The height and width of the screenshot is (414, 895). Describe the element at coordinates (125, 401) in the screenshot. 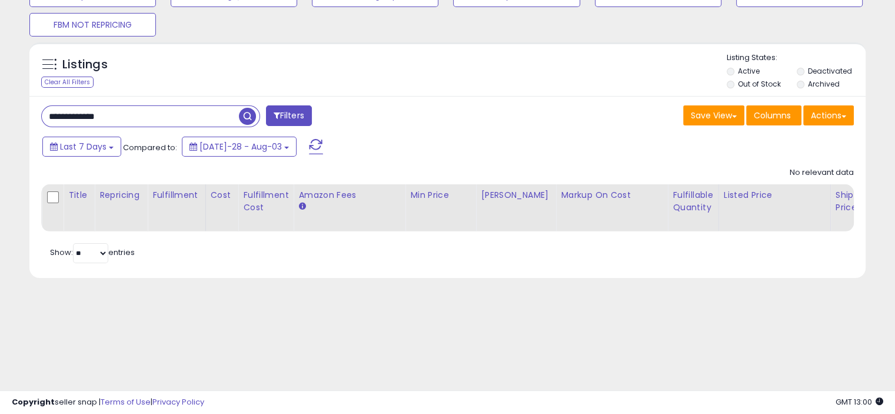

I see `a: Terms of Use` at that location.